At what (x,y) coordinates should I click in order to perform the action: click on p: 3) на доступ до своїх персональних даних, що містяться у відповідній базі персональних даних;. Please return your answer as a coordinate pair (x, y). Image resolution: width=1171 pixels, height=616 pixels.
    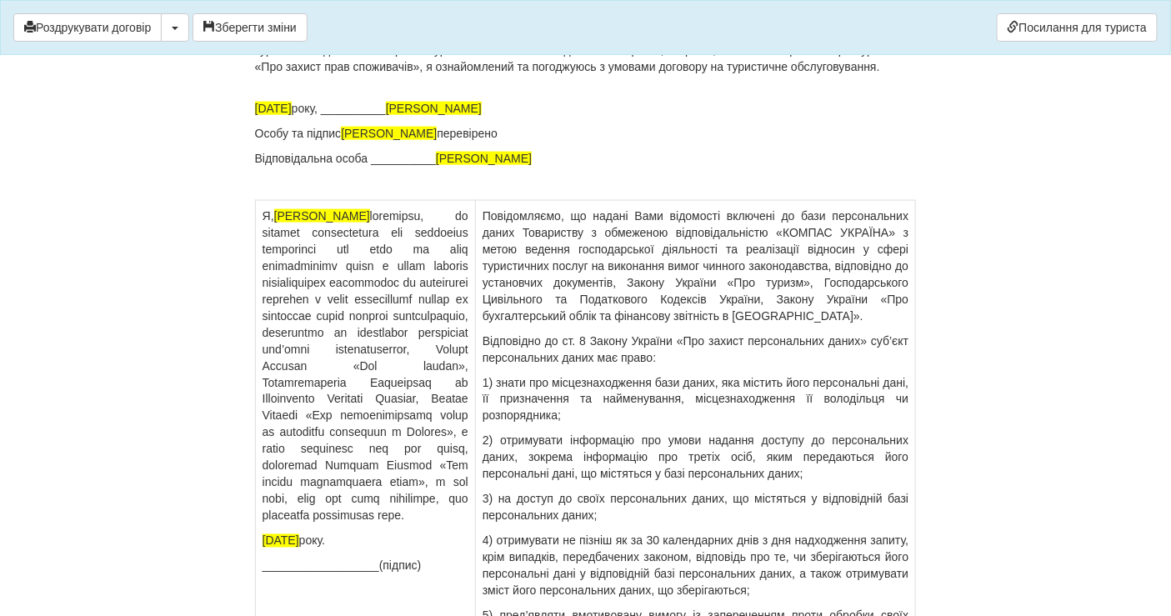
    Looking at the image, I should click on (695, 508).